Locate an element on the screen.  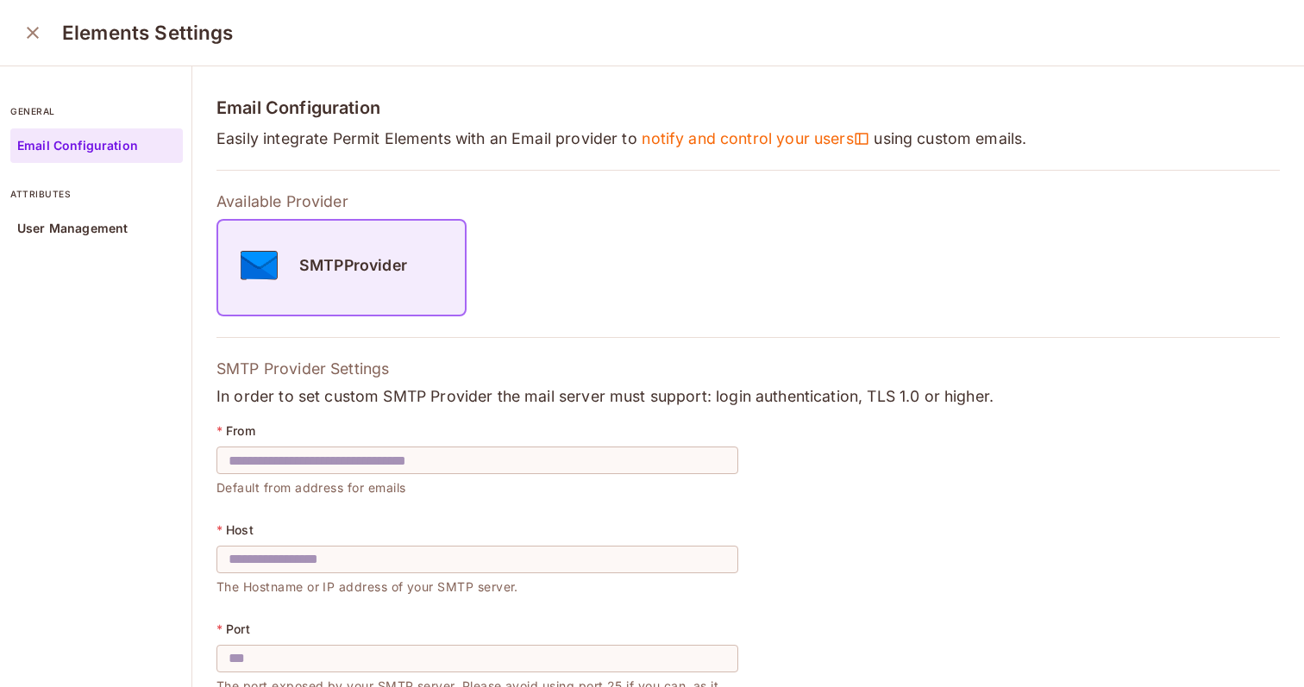
p: attributes is located at coordinates (97, 194).